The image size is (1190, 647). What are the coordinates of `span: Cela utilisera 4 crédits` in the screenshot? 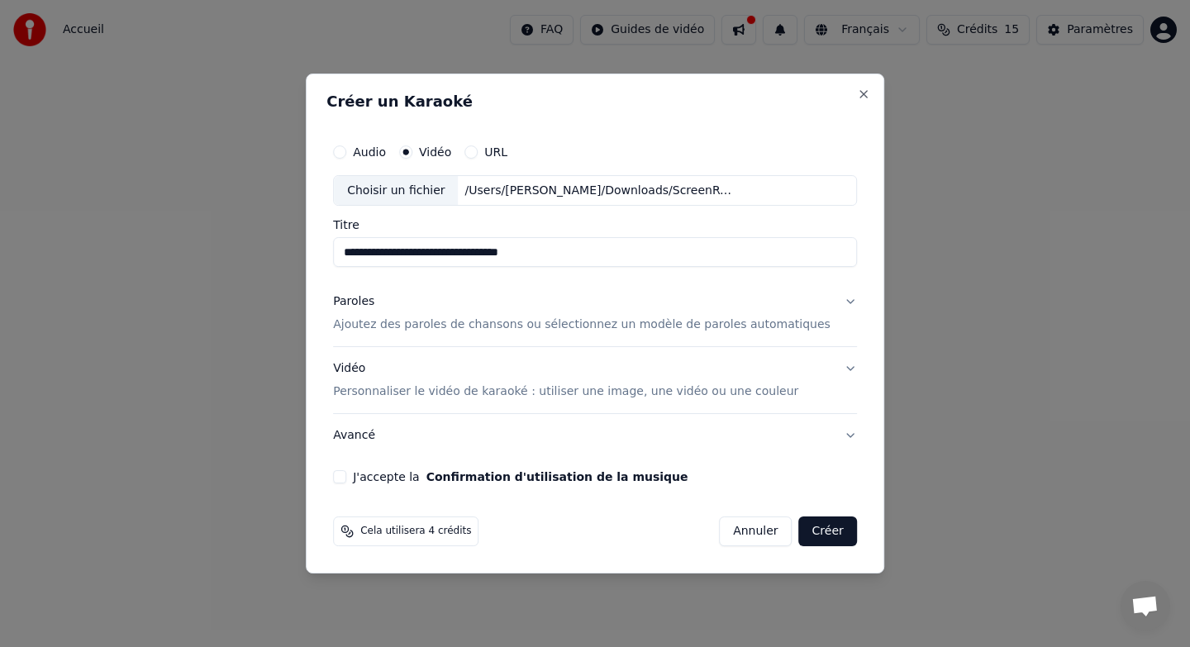 It's located at (416, 531).